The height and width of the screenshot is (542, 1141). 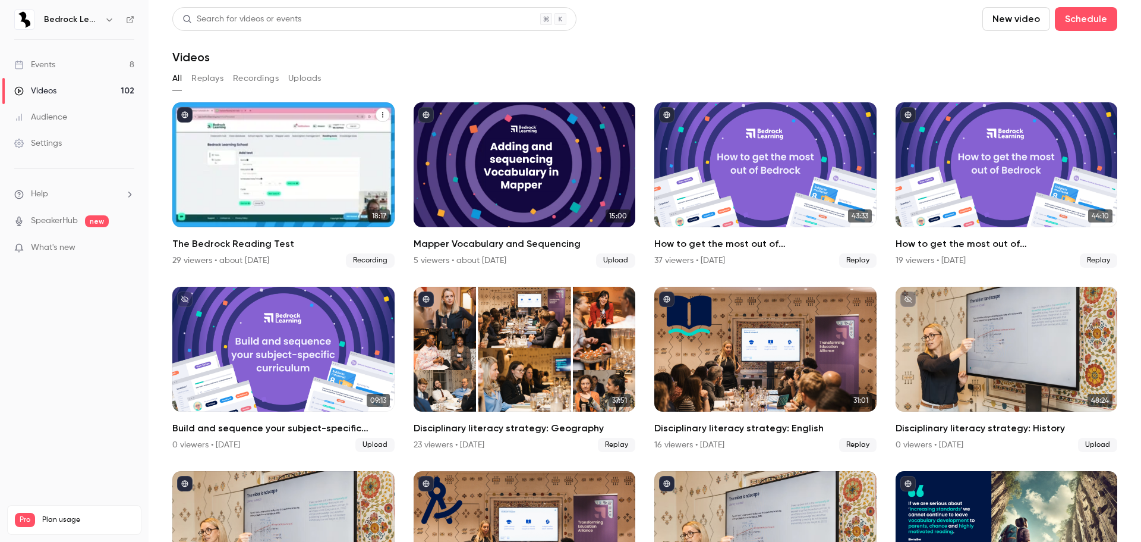 What do you see at coordinates (766, 428) in the screenshot?
I see `h2: Disciplinary literacy strategy: English` at bounding box center [766, 428].